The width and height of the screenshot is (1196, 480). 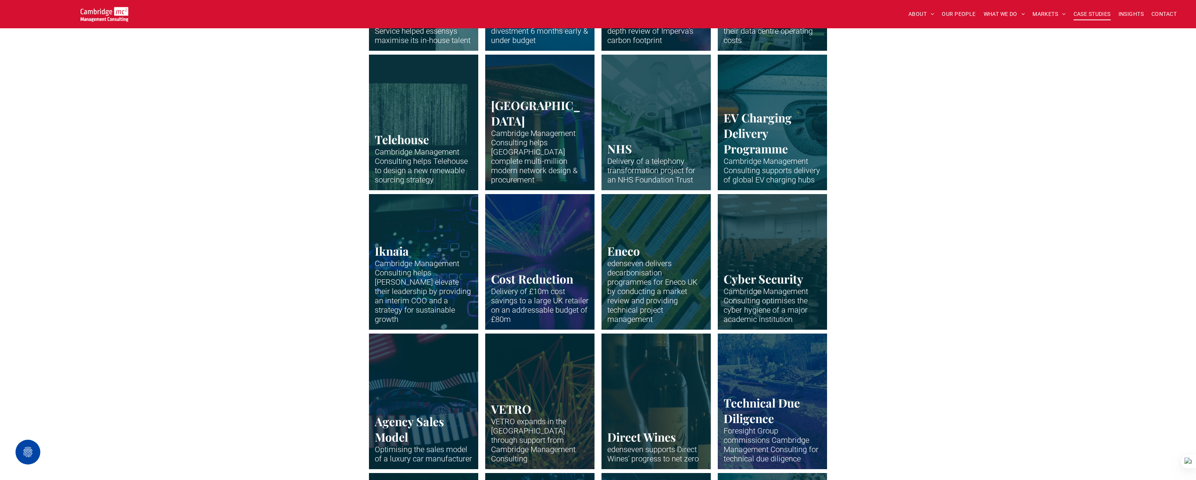 What do you see at coordinates (1005, 14) in the screenshot?
I see `a: WHAT WE DO` at bounding box center [1005, 14].